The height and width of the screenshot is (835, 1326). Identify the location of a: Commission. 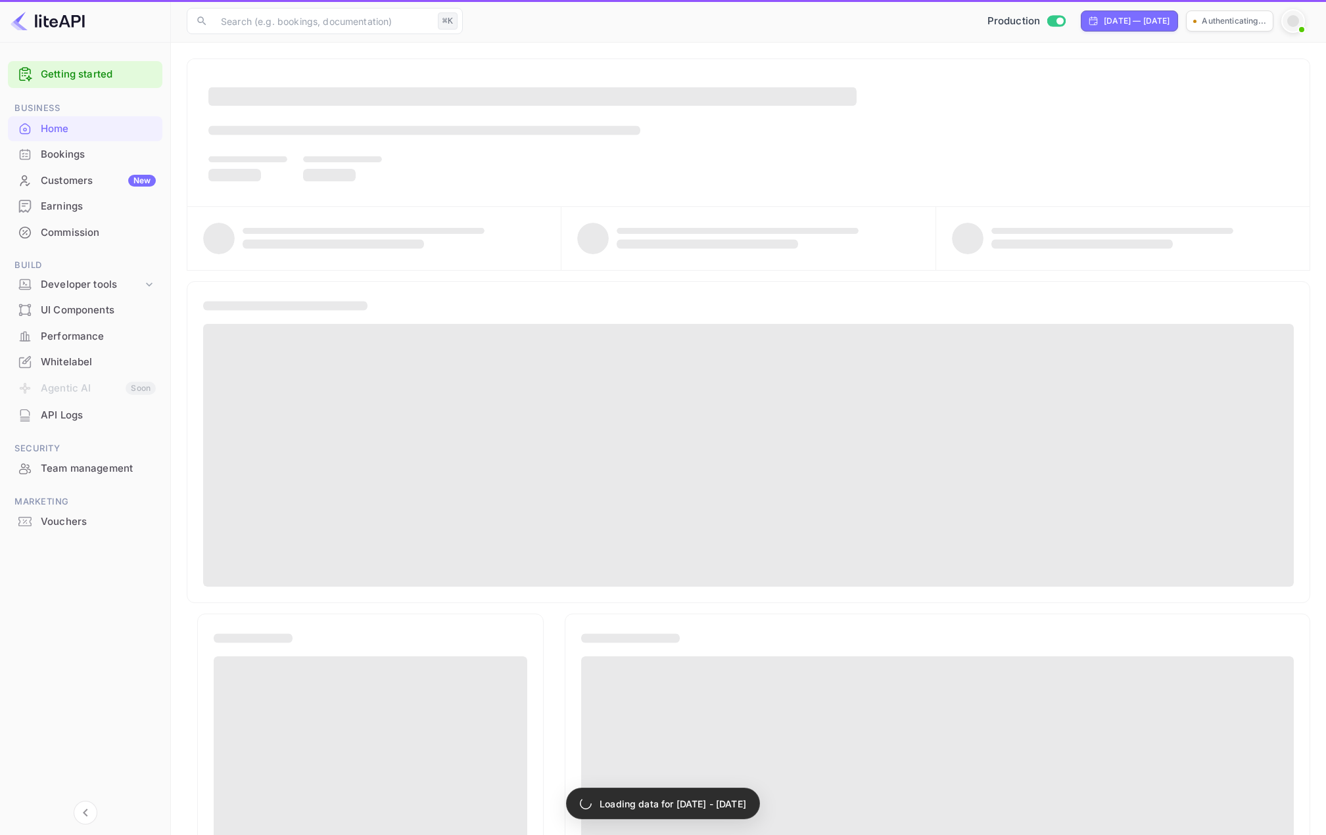
(85, 232).